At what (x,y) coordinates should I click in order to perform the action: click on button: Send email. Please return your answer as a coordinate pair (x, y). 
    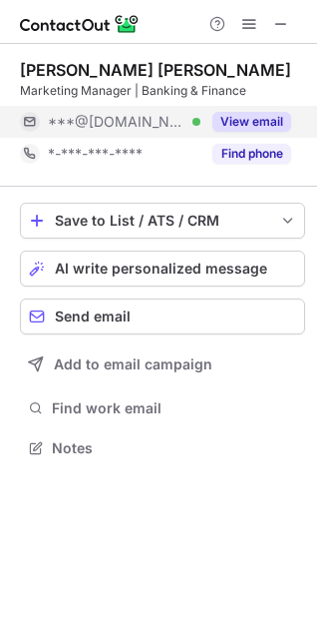
    Looking at the image, I should click on (163, 316).